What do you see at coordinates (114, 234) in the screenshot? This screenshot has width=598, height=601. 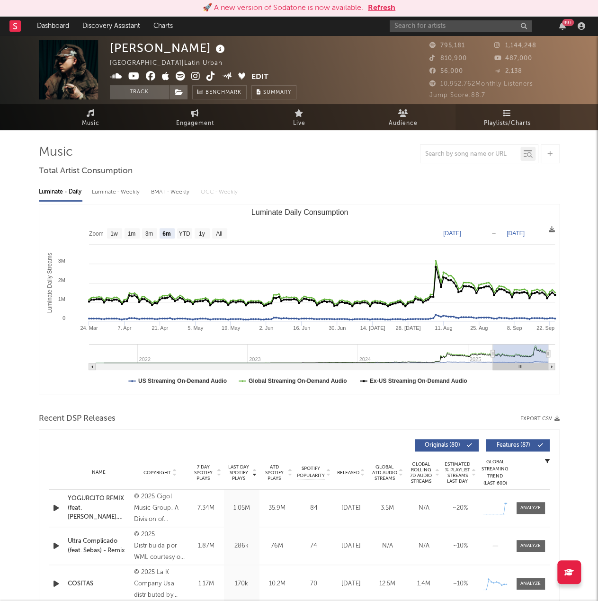 I see `text: 1w` at bounding box center [114, 234].